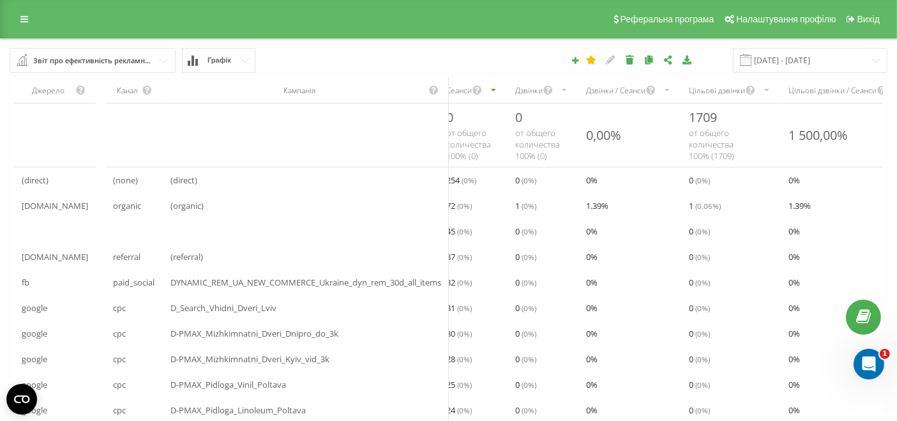 The height and width of the screenshot is (421, 897). Describe the element at coordinates (238, 410) in the screenshot. I see `span: D-PMAX_Pidloga_Linoleum_Poltava` at that location.